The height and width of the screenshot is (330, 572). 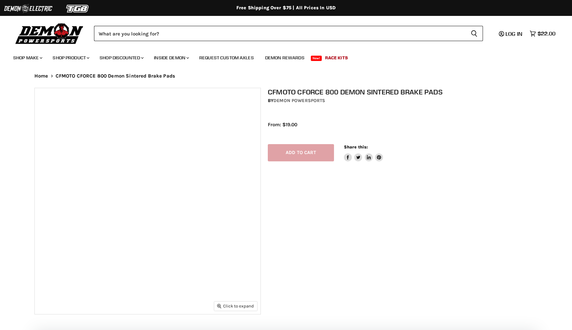 What do you see at coordinates (121, 58) in the screenshot?
I see `a: Shop Discounted` at bounding box center [121, 58].